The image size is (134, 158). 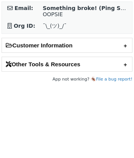 What do you see at coordinates (114, 79) in the screenshot?
I see `a: File a bug report!` at bounding box center [114, 79].